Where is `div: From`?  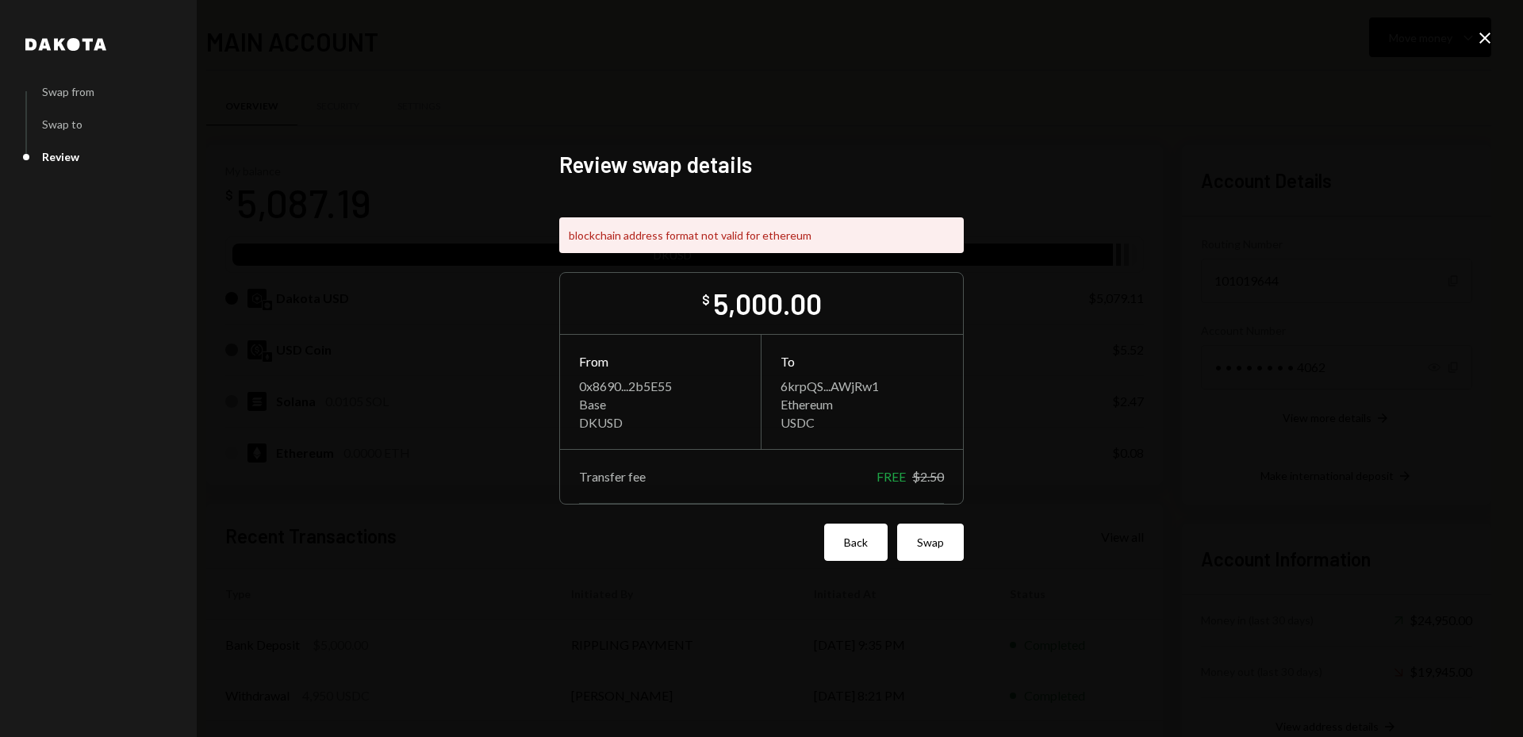 div: From is located at coordinates (660, 361).